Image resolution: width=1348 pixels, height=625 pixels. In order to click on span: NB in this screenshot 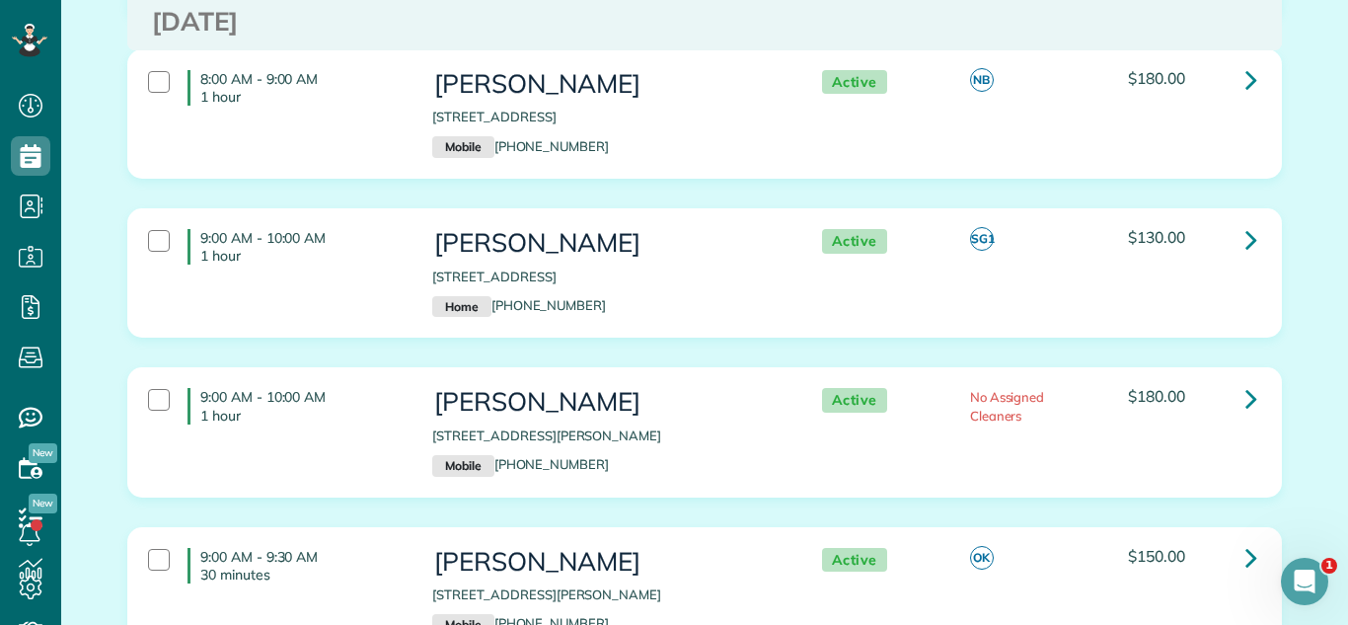, I will do `click(982, 80)`.